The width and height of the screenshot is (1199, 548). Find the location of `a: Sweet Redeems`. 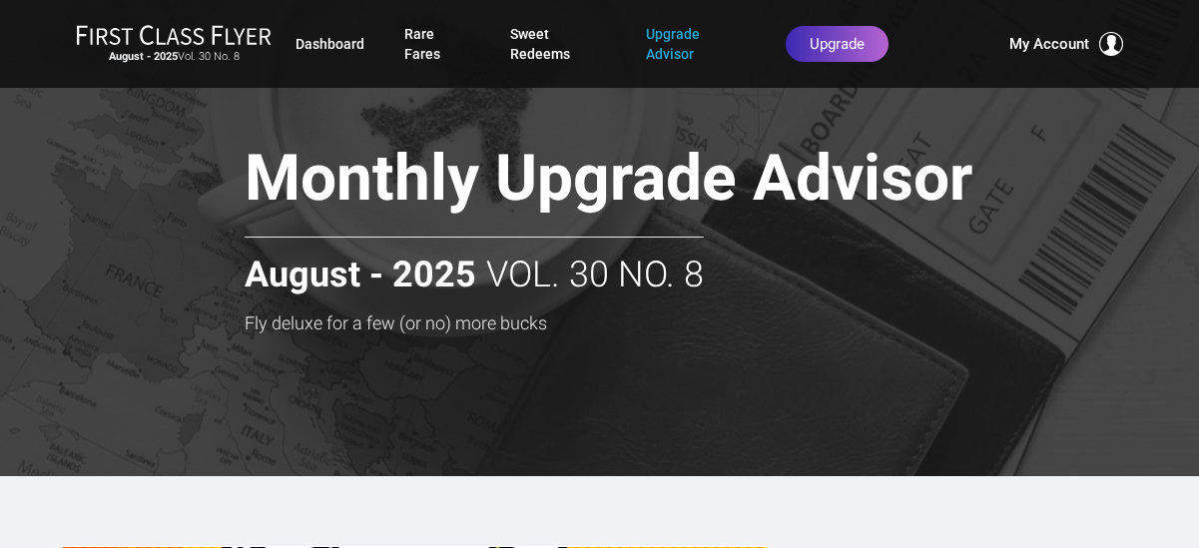

a: Sweet Redeems is located at coordinates (558, 44).